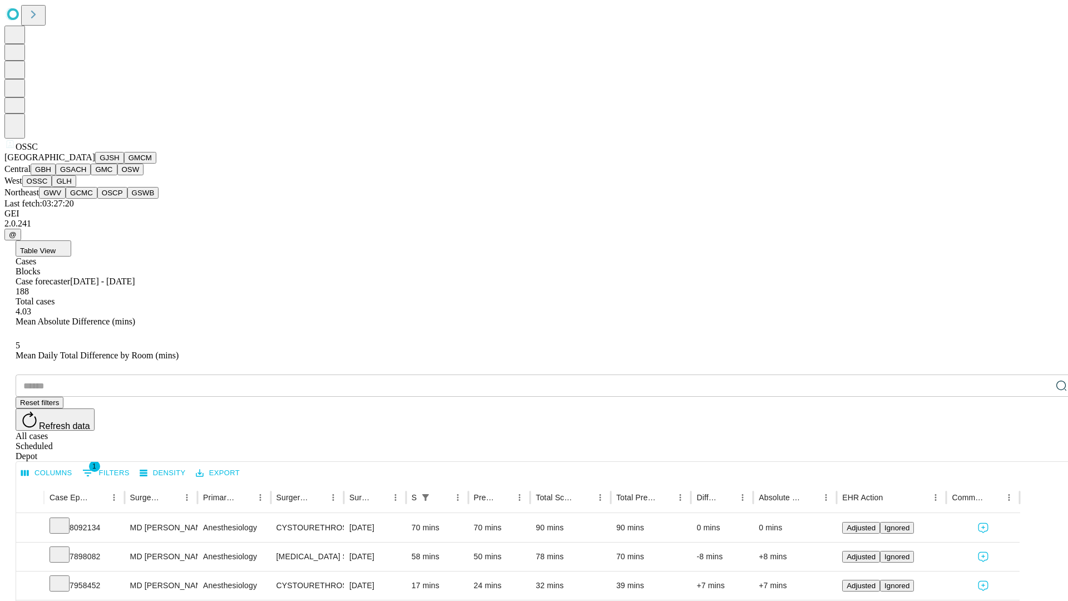  Describe the element at coordinates (27, 146) in the screenshot. I see `span: OSSC` at that location.